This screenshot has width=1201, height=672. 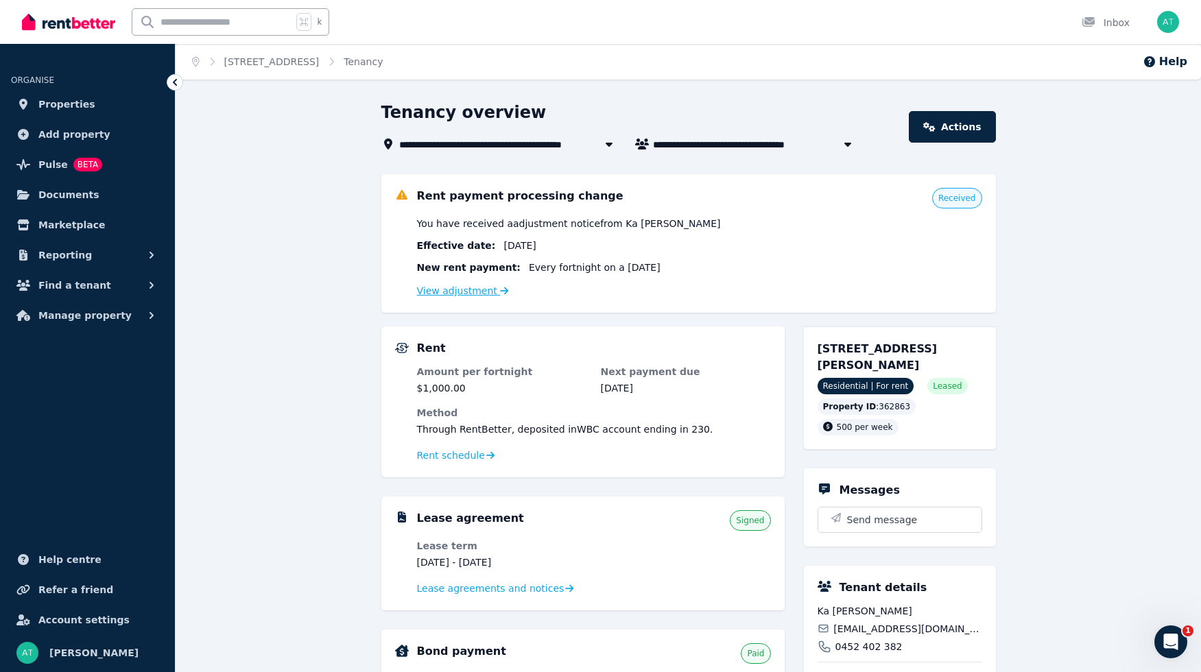 I want to click on span: Lease agreements and notices, so click(x=490, y=588).